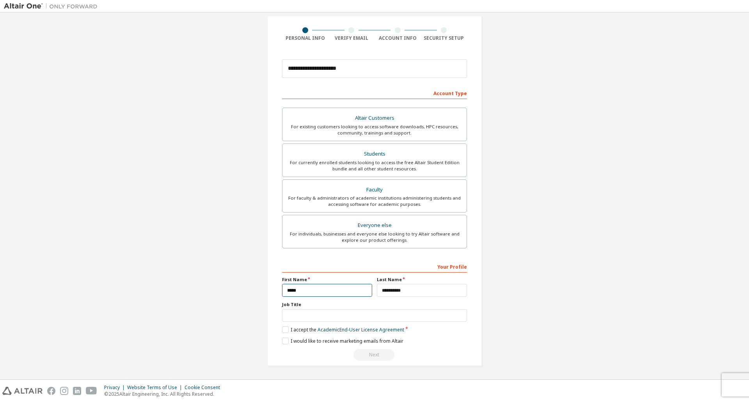  I want to click on img: instagram.svg, so click(64, 391).